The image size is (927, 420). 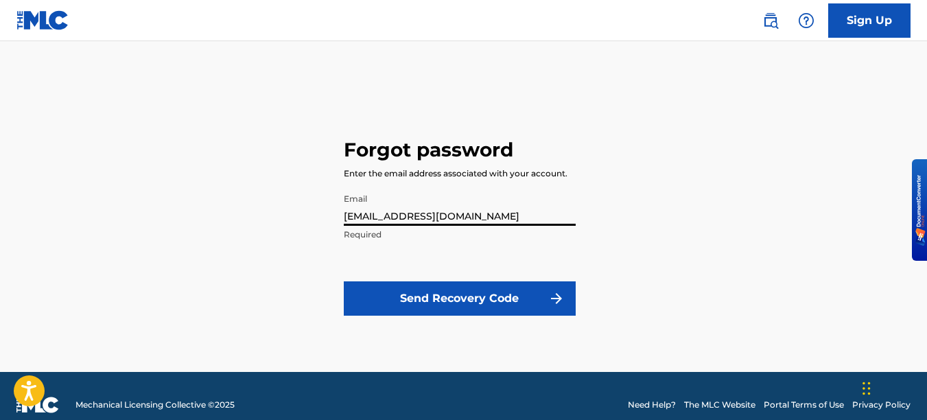 I want to click on a: Portal Terms of Use, so click(x=803, y=405).